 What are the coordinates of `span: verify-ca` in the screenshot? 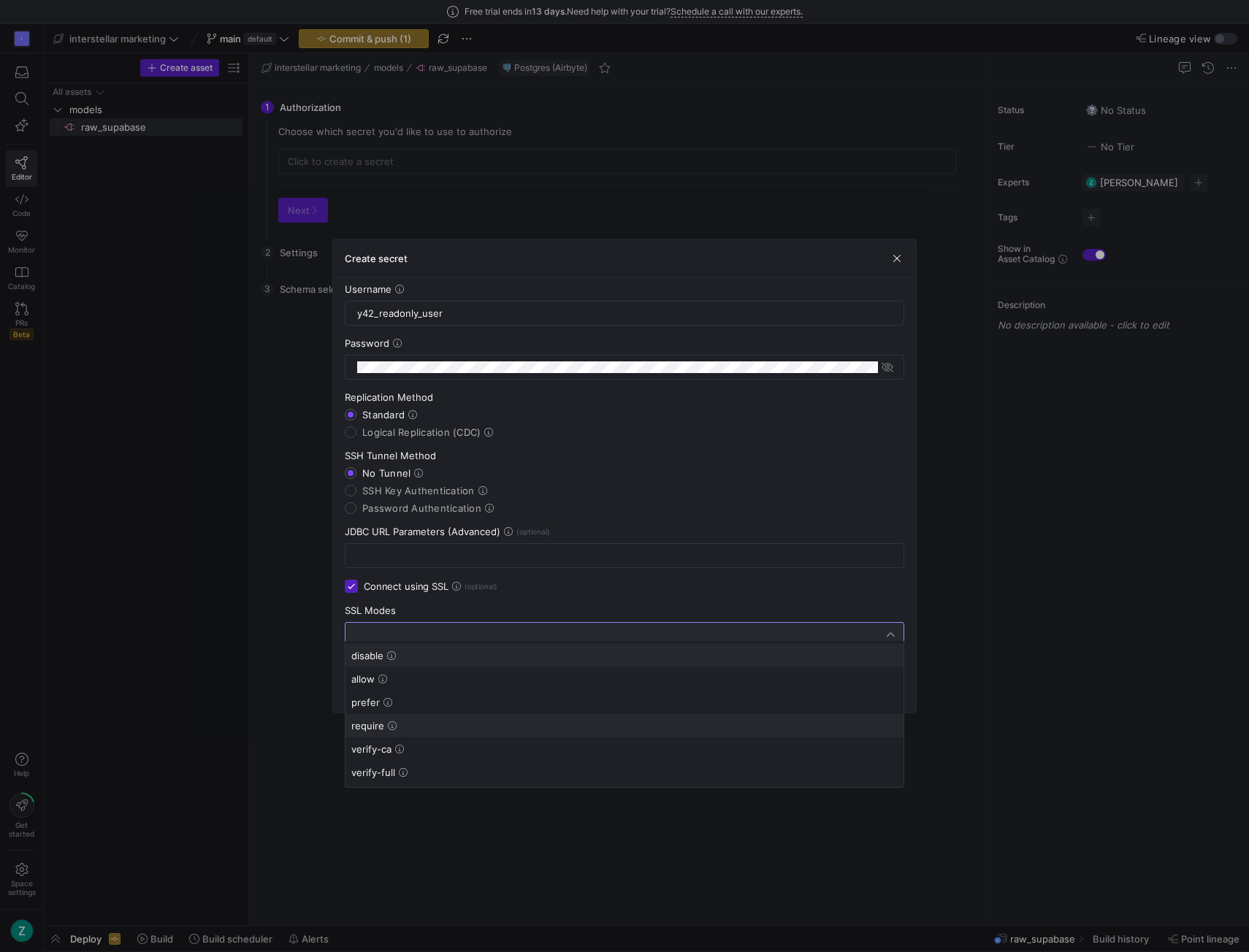 It's located at (371, 749).